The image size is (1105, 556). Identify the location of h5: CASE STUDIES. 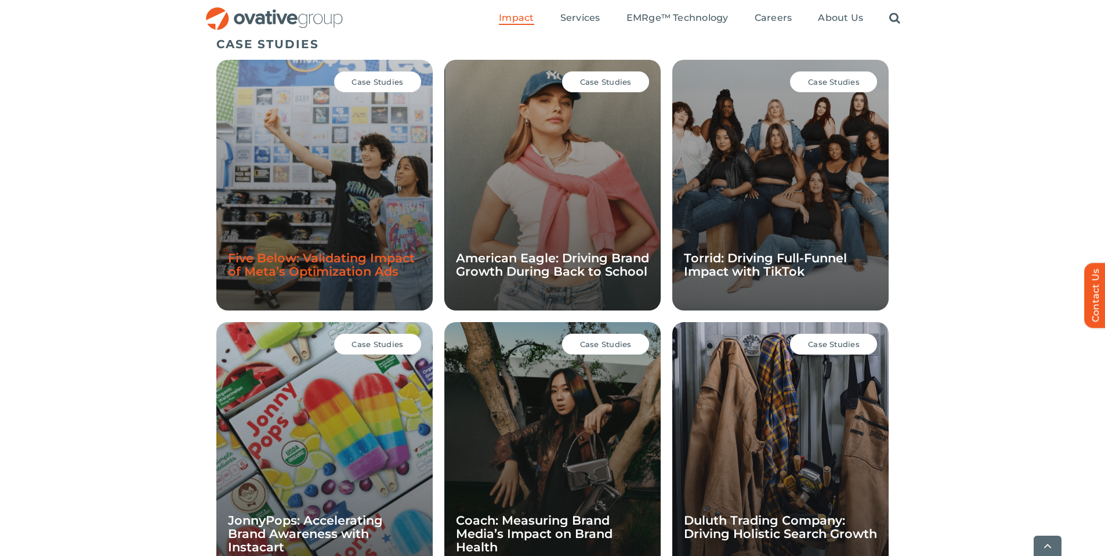
(553, 44).